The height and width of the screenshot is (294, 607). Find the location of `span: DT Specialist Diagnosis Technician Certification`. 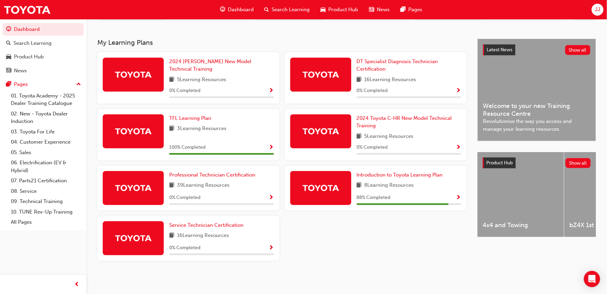

span: DT Specialist Diagnosis Technician Certification is located at coordinates (398, 65).